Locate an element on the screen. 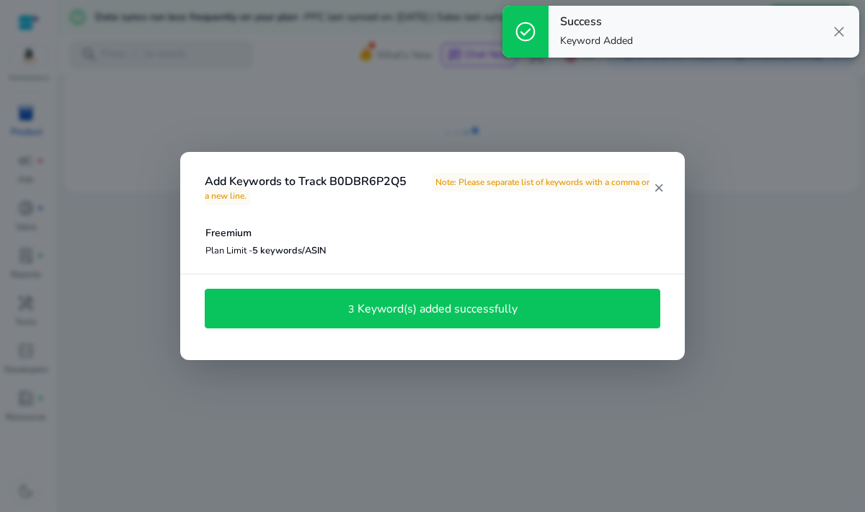 The height and width of the screenshot is (512, 865). h4: Add Keywords to Track B0DBR6P2Q5 is located at coordinates (429, 189).